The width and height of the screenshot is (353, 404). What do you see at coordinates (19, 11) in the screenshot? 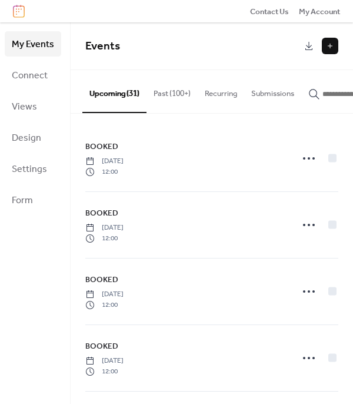
I see `img: logo` at bounding box center [19, 11].